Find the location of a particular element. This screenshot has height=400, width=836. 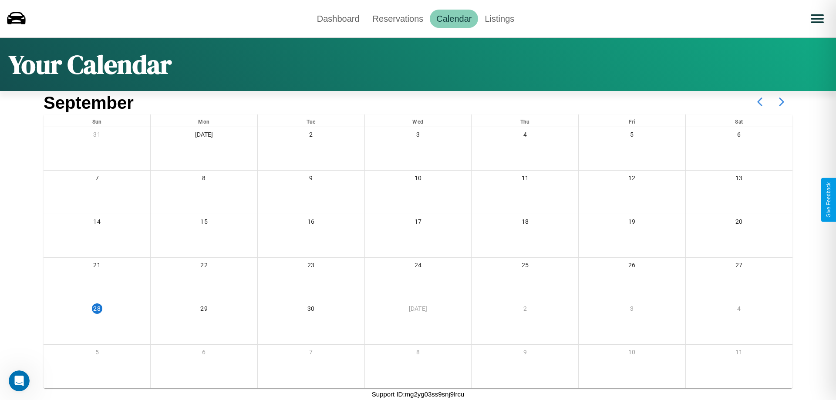

div: 12 is located at coordinates (632, 179).